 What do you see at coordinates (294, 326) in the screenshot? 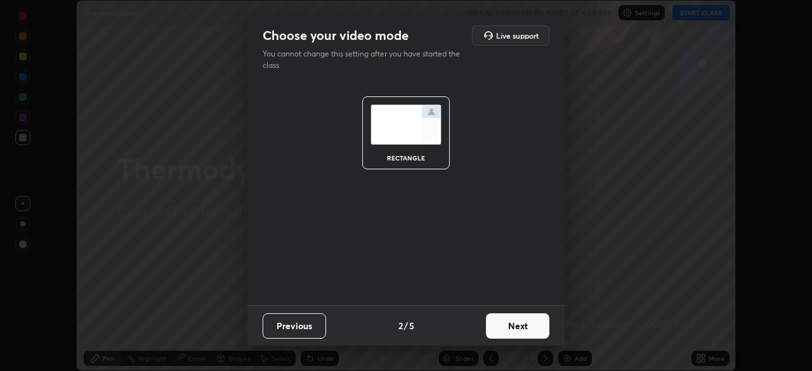
I see `button: Previous` at bounding box center [294, 326].